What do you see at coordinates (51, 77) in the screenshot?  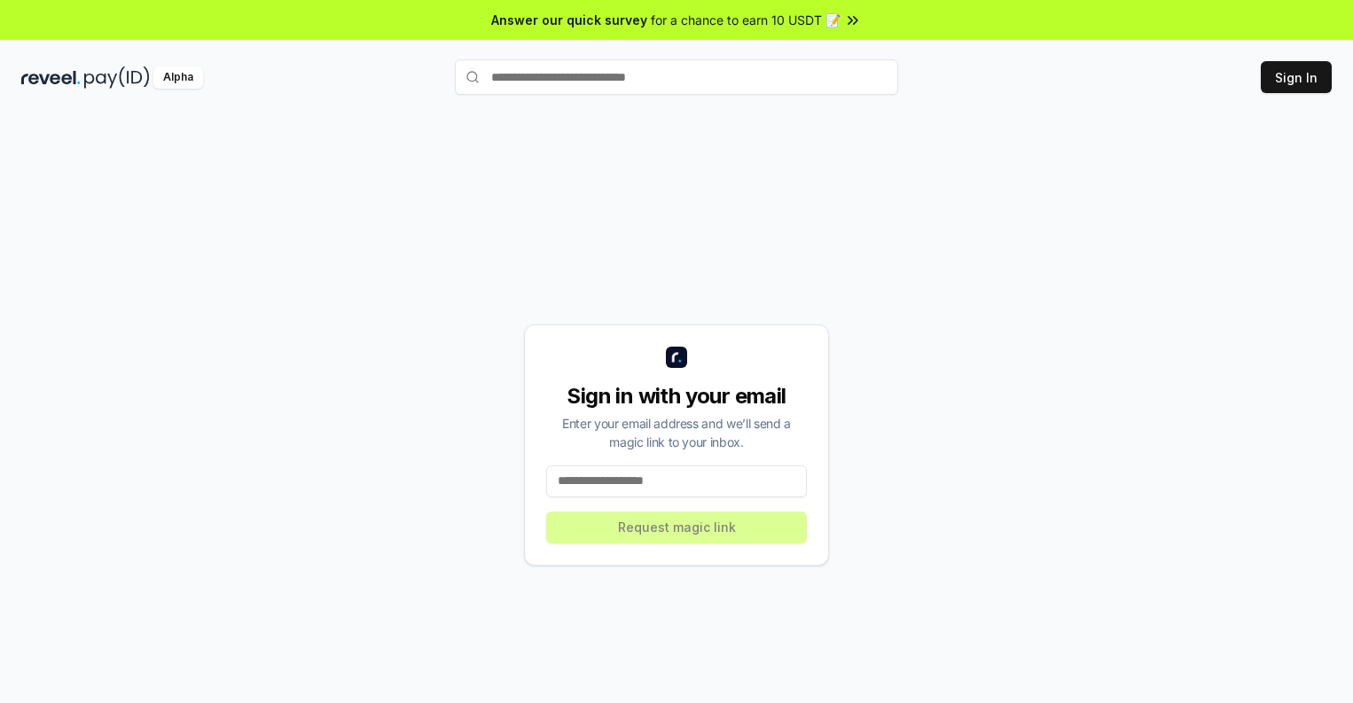 I see `img: reveel_dark` at bounding box center [51, 77].